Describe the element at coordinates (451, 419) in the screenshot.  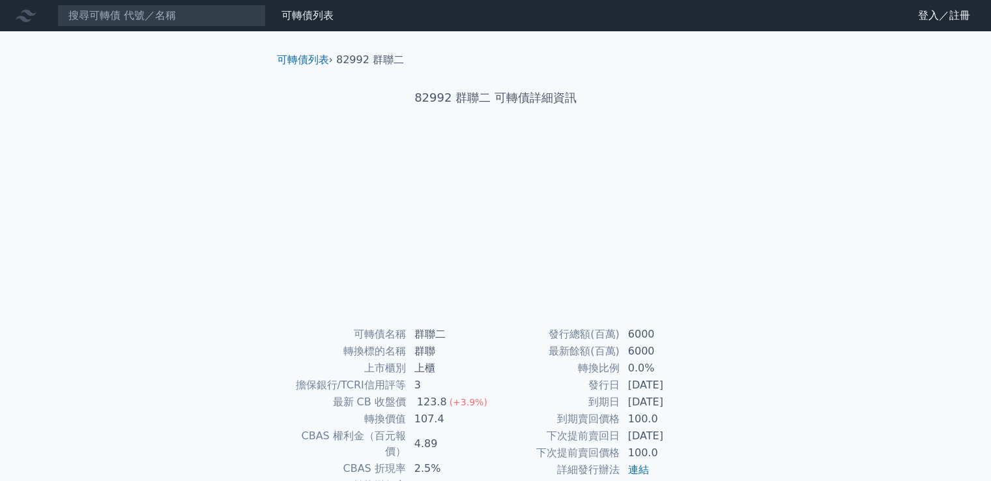
I see `td: 107.4` at that location.